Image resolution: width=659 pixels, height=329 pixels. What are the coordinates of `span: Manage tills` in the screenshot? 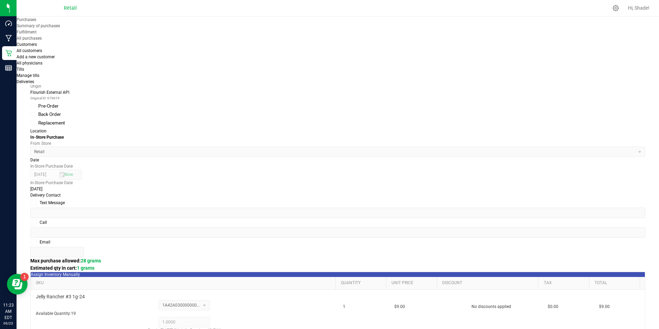 It's located at (28, 75).